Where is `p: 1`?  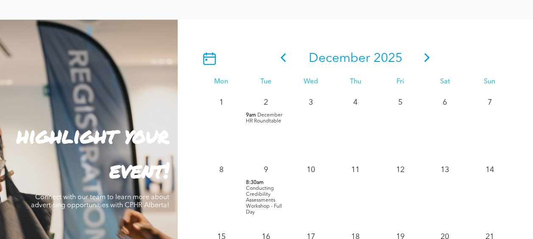
p: 1 is located at coordinates (221, 102).